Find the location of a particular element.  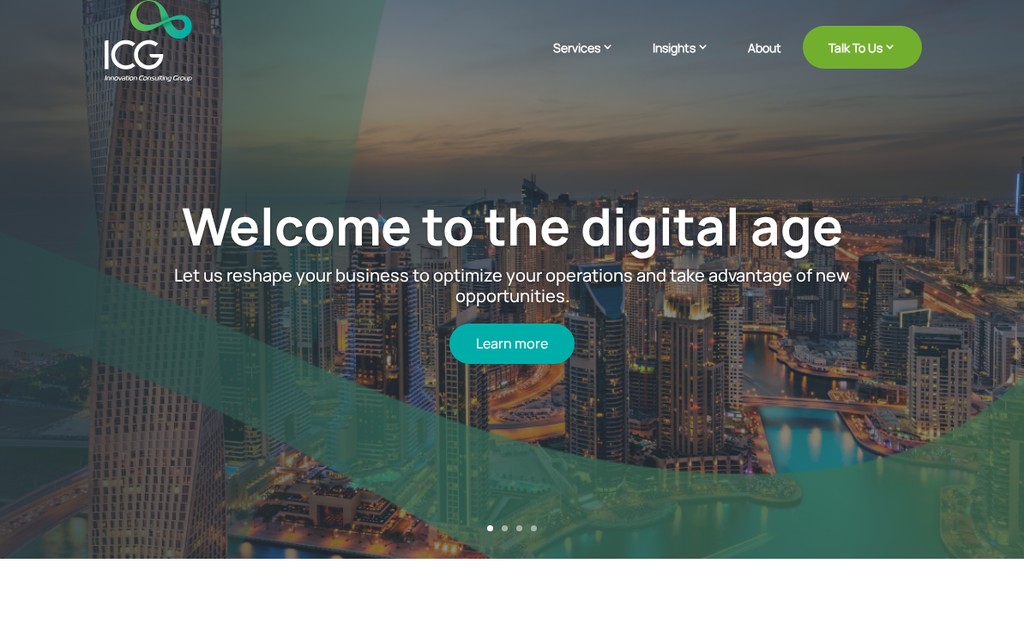

a: Learn more is located at coordinates (512, 343).